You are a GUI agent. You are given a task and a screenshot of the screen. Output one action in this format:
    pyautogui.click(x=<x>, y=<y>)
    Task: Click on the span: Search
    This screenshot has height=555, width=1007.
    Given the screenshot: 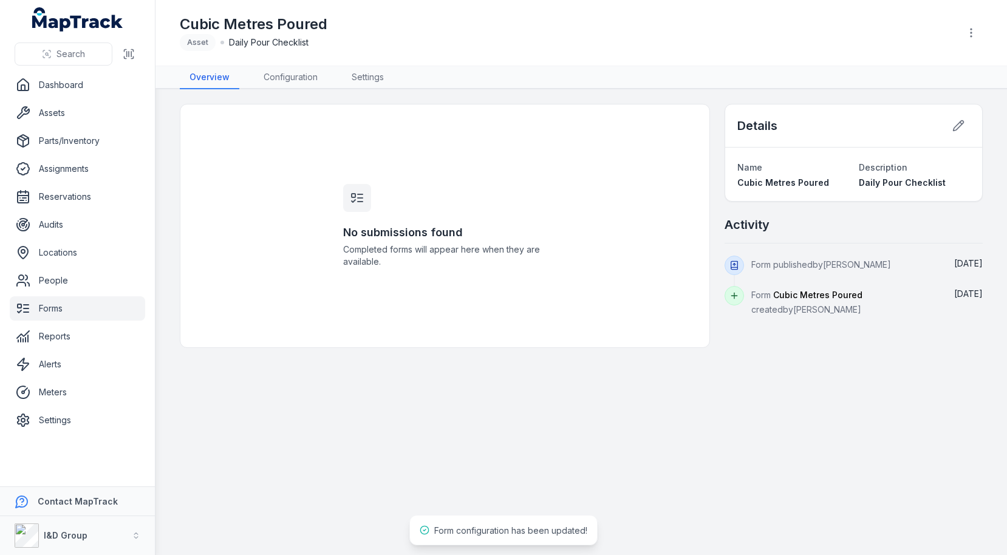 What is the action you would take?
    pyautogui.click(x=70, y=54)
    